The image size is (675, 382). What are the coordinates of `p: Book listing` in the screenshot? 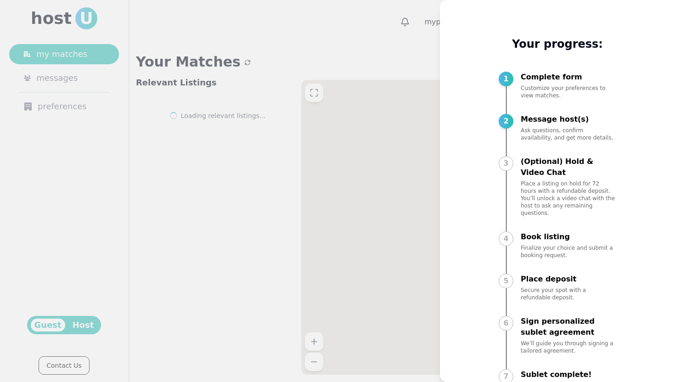 It's located at (568, 237).